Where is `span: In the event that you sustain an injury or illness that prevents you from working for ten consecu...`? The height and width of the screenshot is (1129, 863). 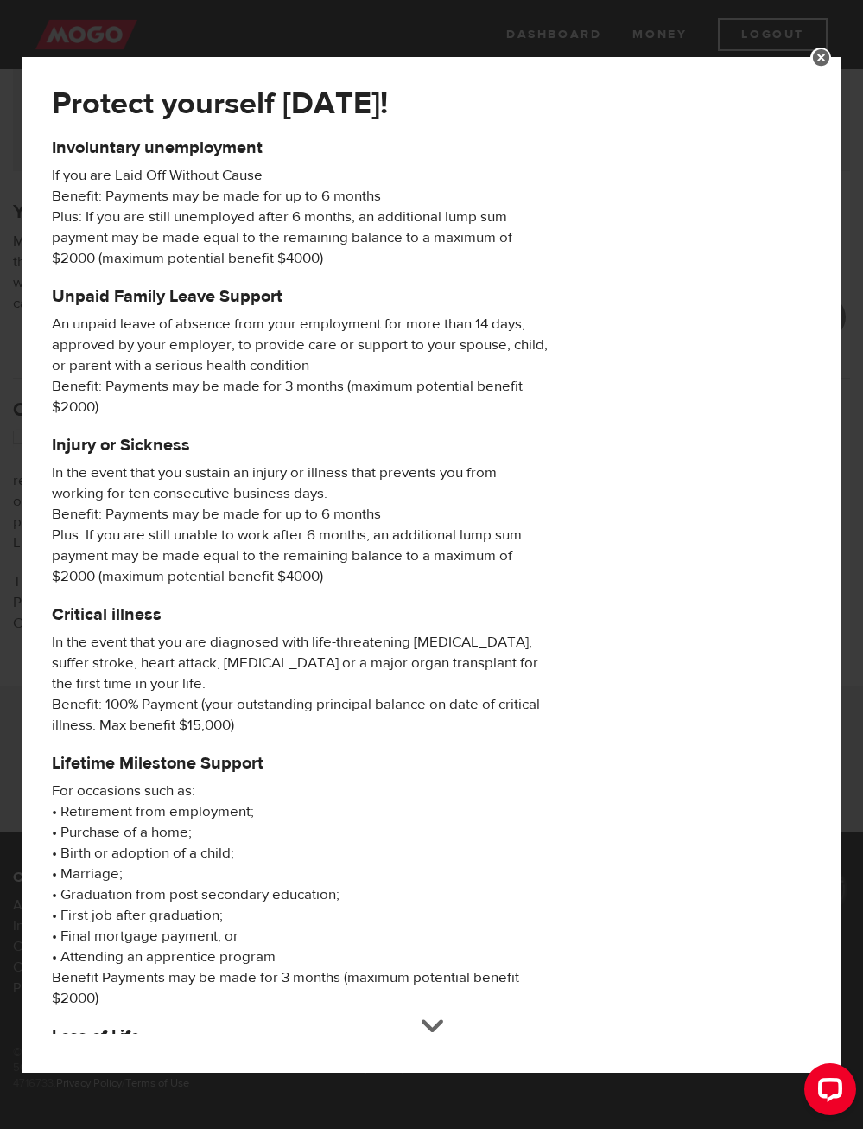 span: In the event that you sustain an injury or illness that prevents you from working for ten consecu... is located at coordinates (301, 525).